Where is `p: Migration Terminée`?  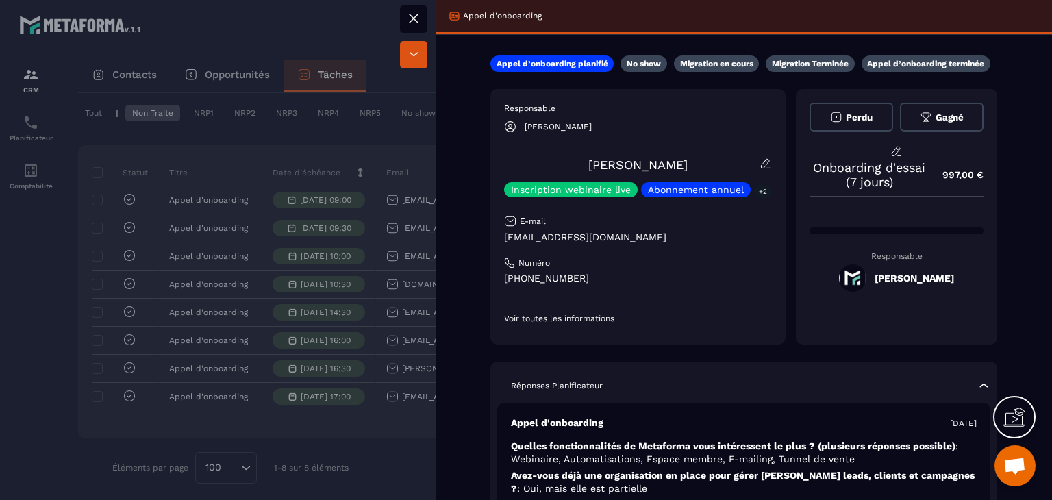 p: Migration Terminée is located at coordinates (811, 64).